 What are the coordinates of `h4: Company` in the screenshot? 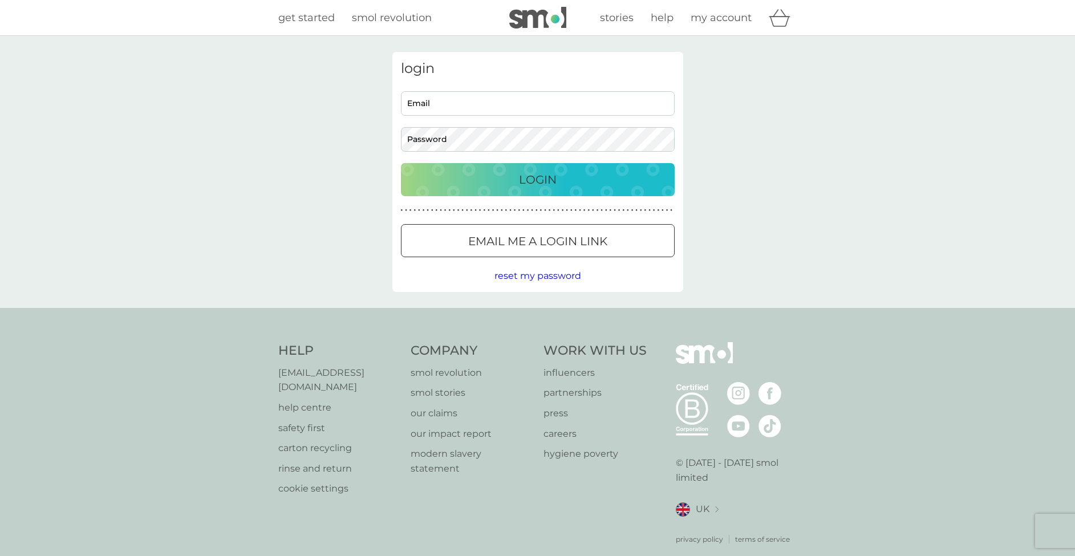 It's located at (471, 351).